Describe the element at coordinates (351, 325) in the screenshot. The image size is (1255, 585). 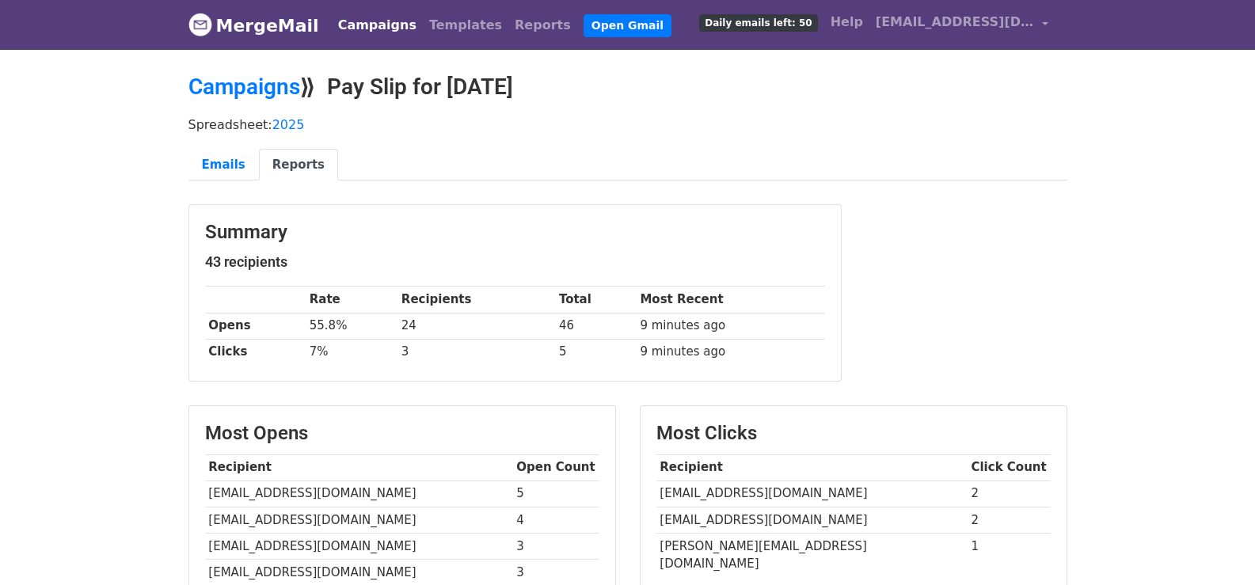
I see `td: 55.8%` at that location.